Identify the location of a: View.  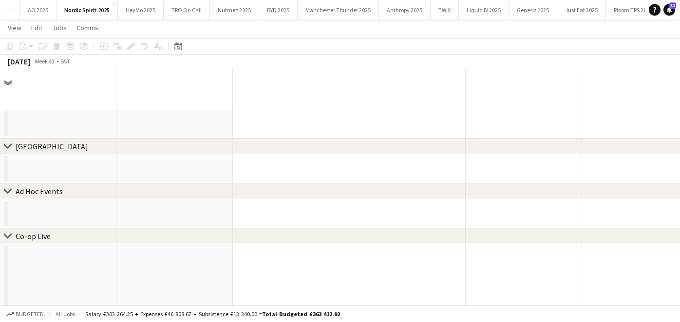
(15, 28).